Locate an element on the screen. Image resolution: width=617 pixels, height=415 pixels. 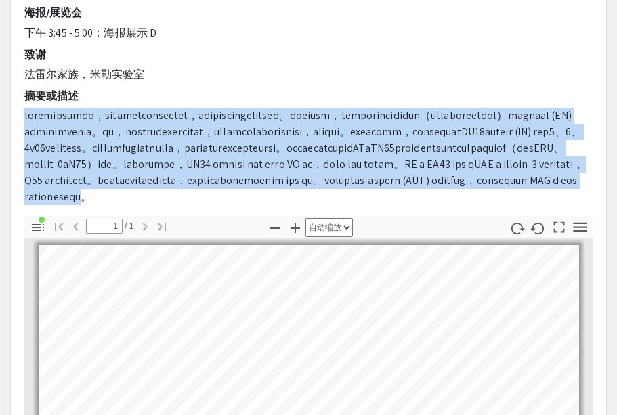
button: 切换侧栏（文档所含的大纲/附件/图层） is located at coordinates (38, 228).